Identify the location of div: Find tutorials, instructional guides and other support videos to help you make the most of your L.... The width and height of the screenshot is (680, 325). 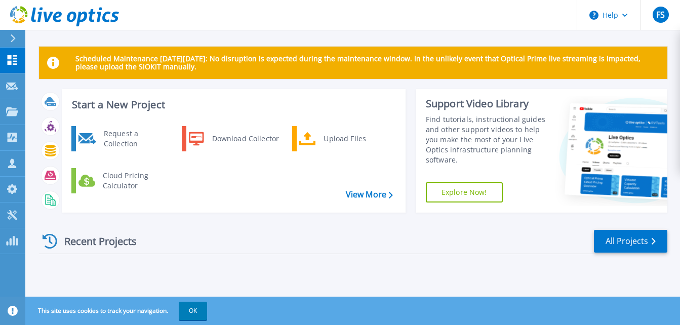
(488, 140).